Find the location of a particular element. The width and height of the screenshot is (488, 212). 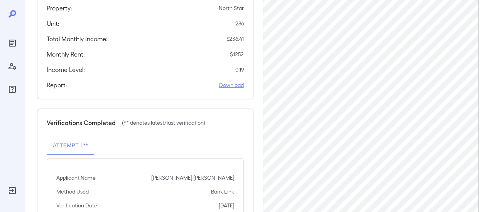

p: $ 236.41 is located at coordinates (235, 39).